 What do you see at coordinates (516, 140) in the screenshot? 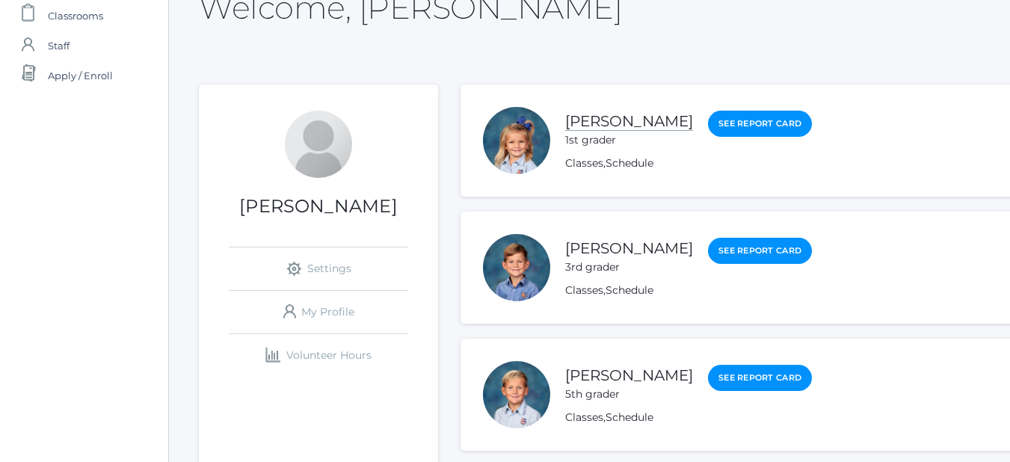
I see `div: Shiloh Laubacher` at bounding box center [516, 140].